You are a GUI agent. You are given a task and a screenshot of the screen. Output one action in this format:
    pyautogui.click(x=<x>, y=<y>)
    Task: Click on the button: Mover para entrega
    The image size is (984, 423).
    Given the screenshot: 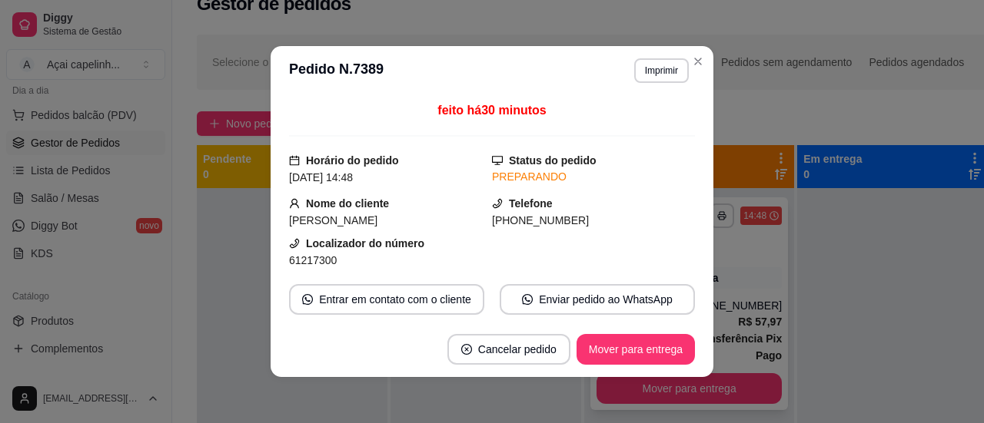 What is the action you would take?
    pyautogui.click(x=636, y=350)
    